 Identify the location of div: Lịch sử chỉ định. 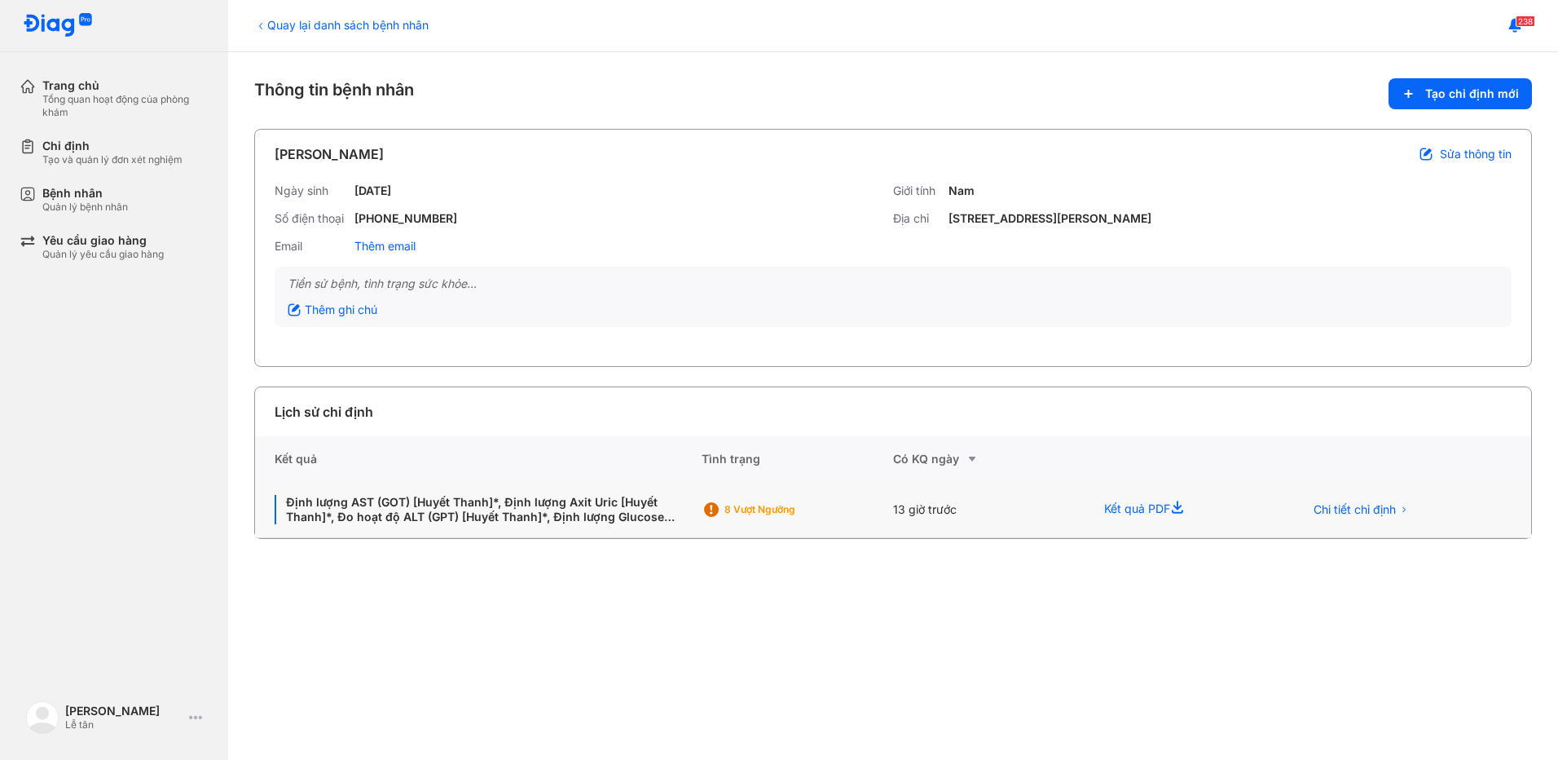
(324, 412).